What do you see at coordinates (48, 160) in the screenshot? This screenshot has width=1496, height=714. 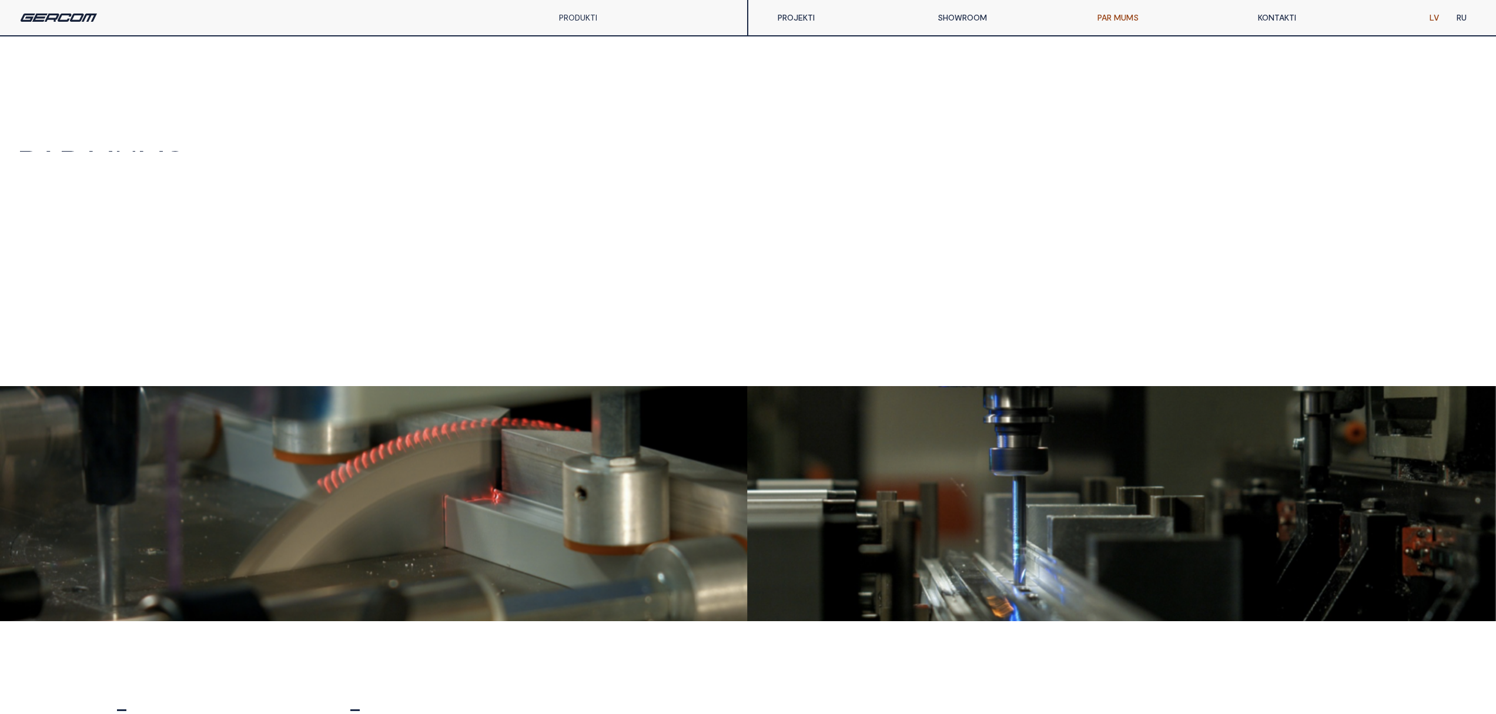 I see `span: a` at bounding box center [48, 160].